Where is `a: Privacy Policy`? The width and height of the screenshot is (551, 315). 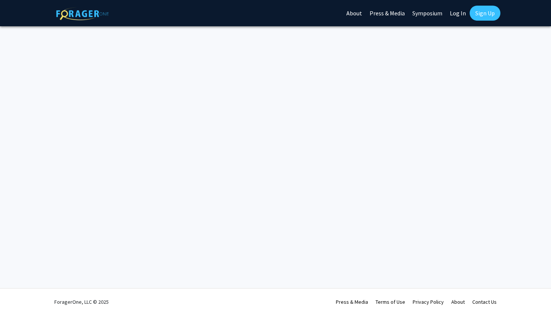
a: Privacy Policy is located at coordinates (428, 302).